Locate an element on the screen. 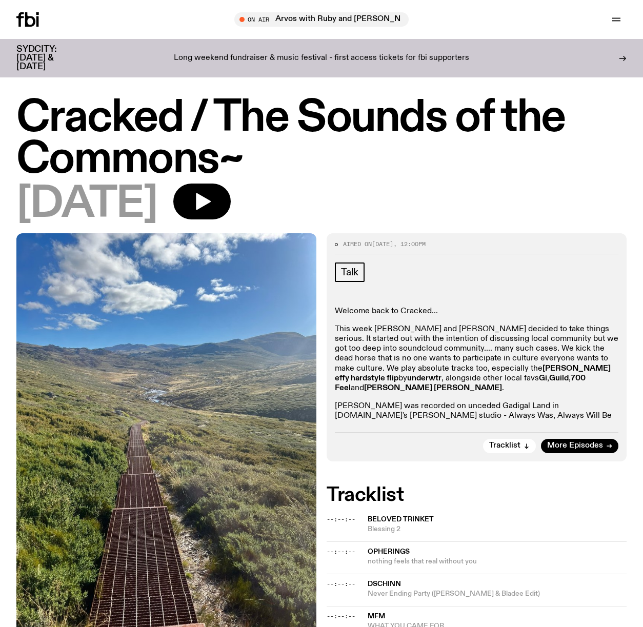  strong: Guild is located at coordinates (559, 378).